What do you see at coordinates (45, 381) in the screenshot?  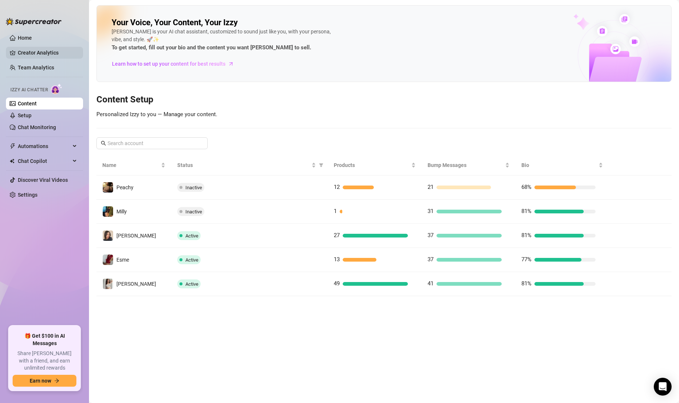 I see `button: Earn nowarrow-right` at bounding box center [45, 381].